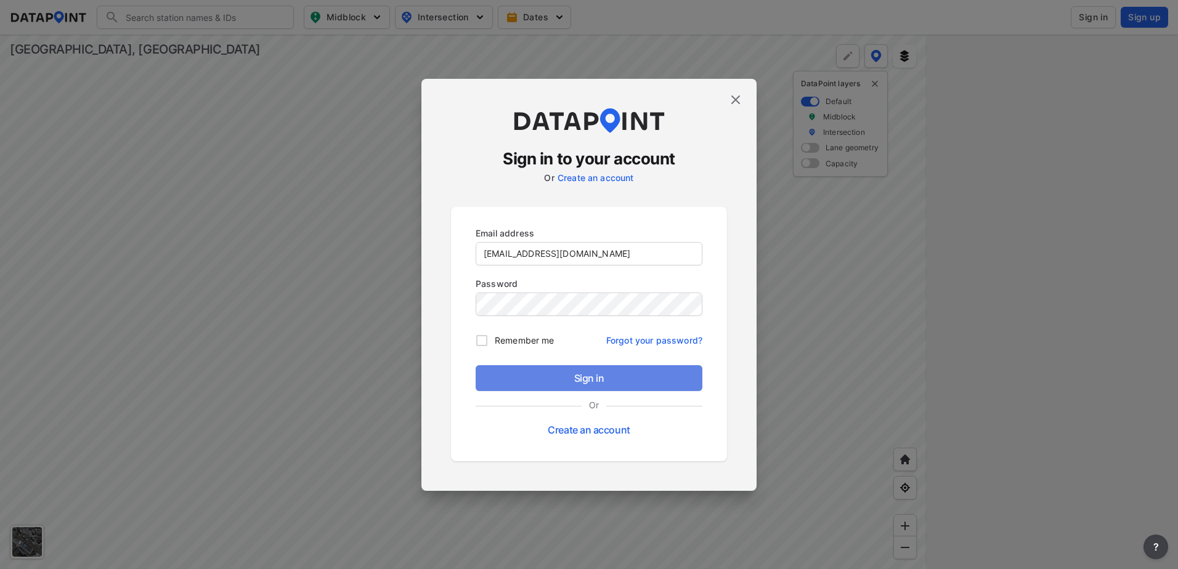 The image size is (1178, 569). I want to click on button: Sign in, so click(589, 378).